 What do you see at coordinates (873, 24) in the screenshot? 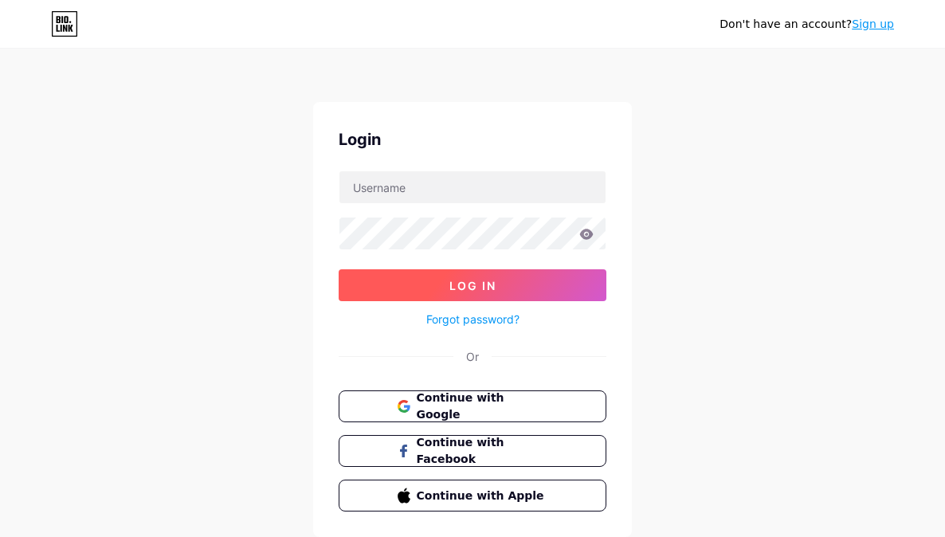
I see `a: Sign up` at bounding box center [873, 24].